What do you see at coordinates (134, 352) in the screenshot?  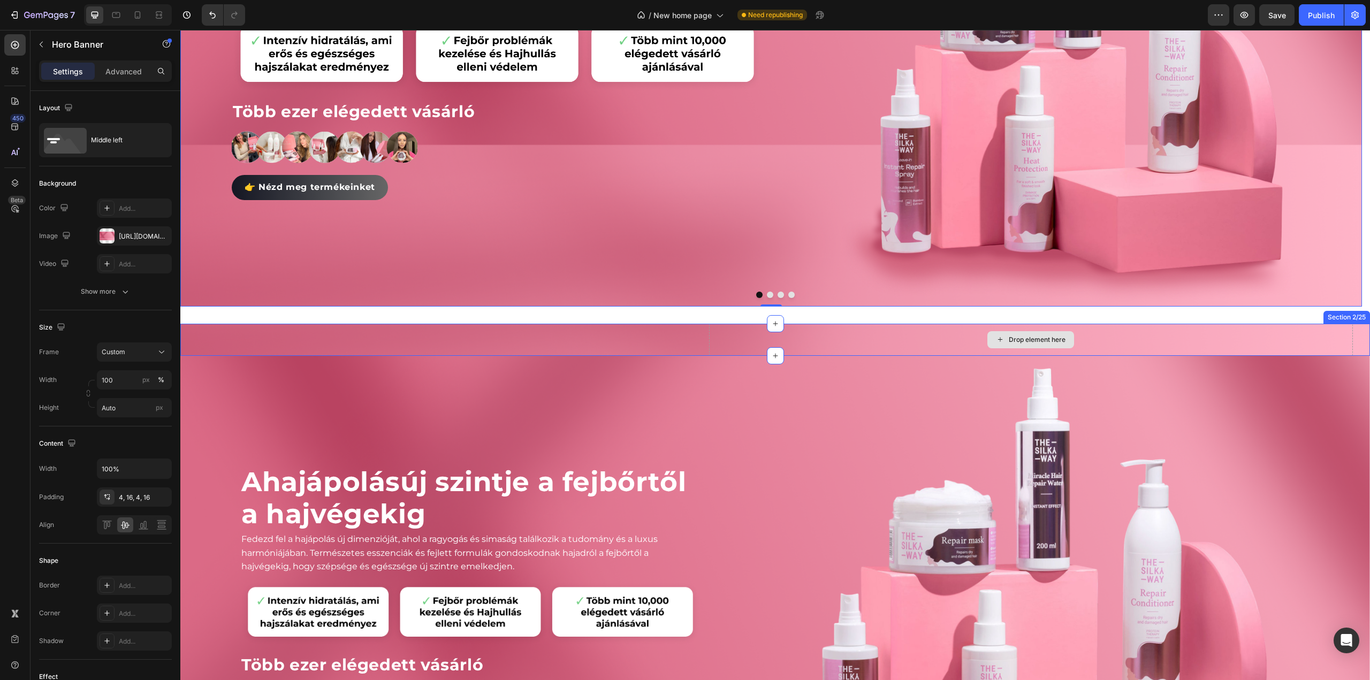 I see `button: Custom` at bounding box center [134, 352].